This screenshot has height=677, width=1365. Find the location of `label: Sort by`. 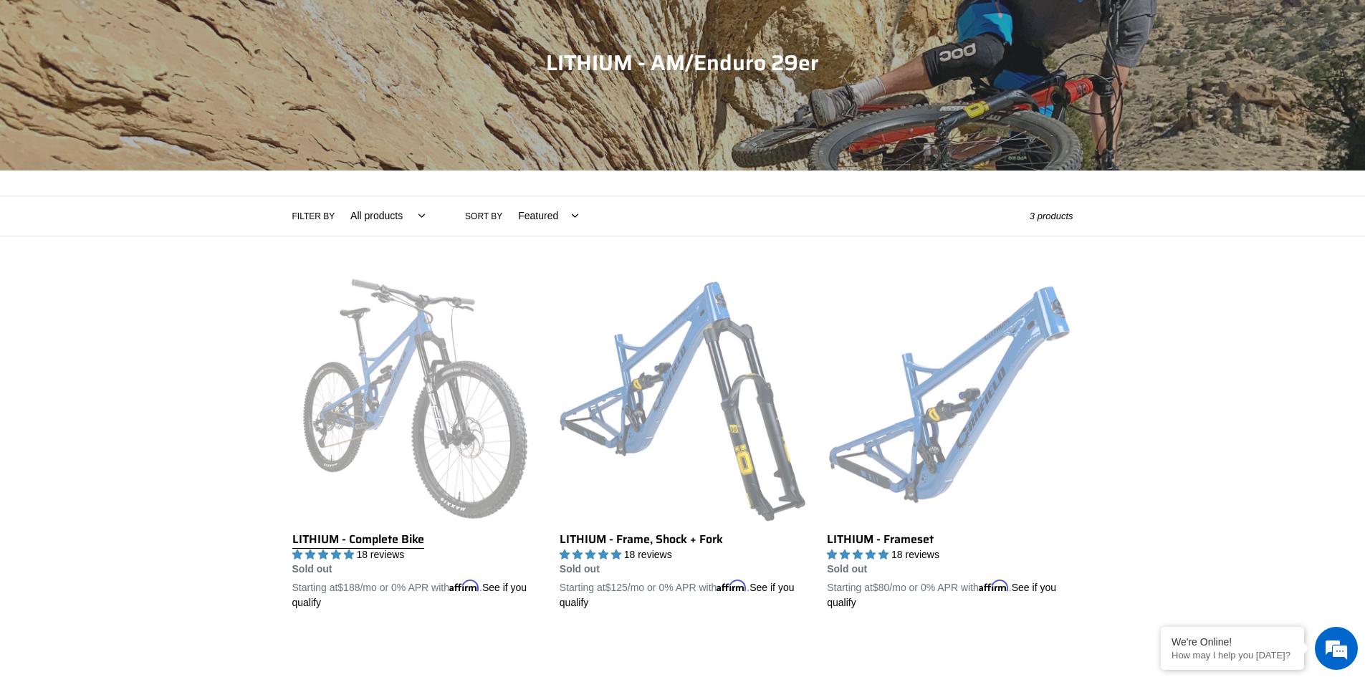

label: Sort by is located at coordinates (484, 216).